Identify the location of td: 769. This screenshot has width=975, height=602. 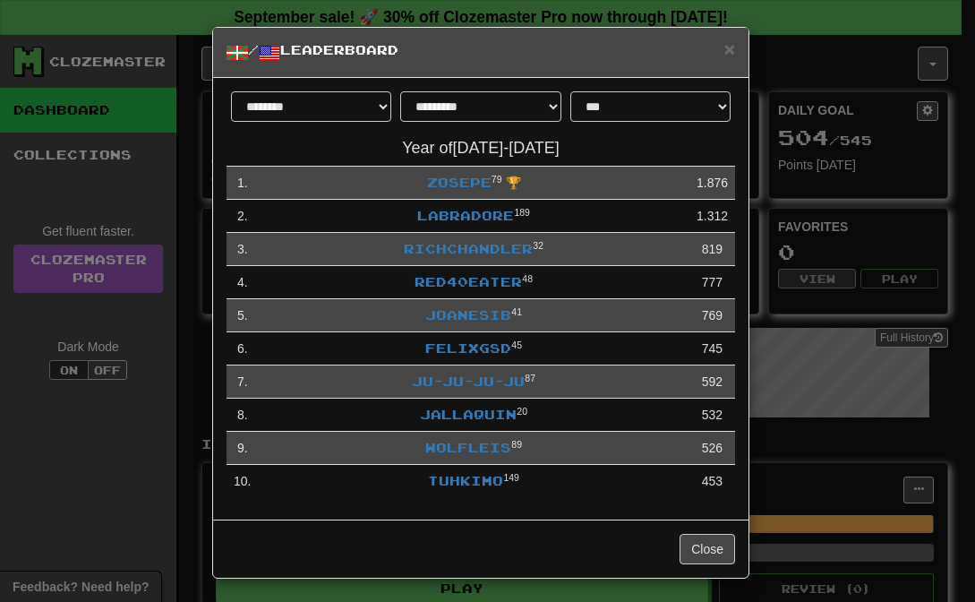
(712, 315).